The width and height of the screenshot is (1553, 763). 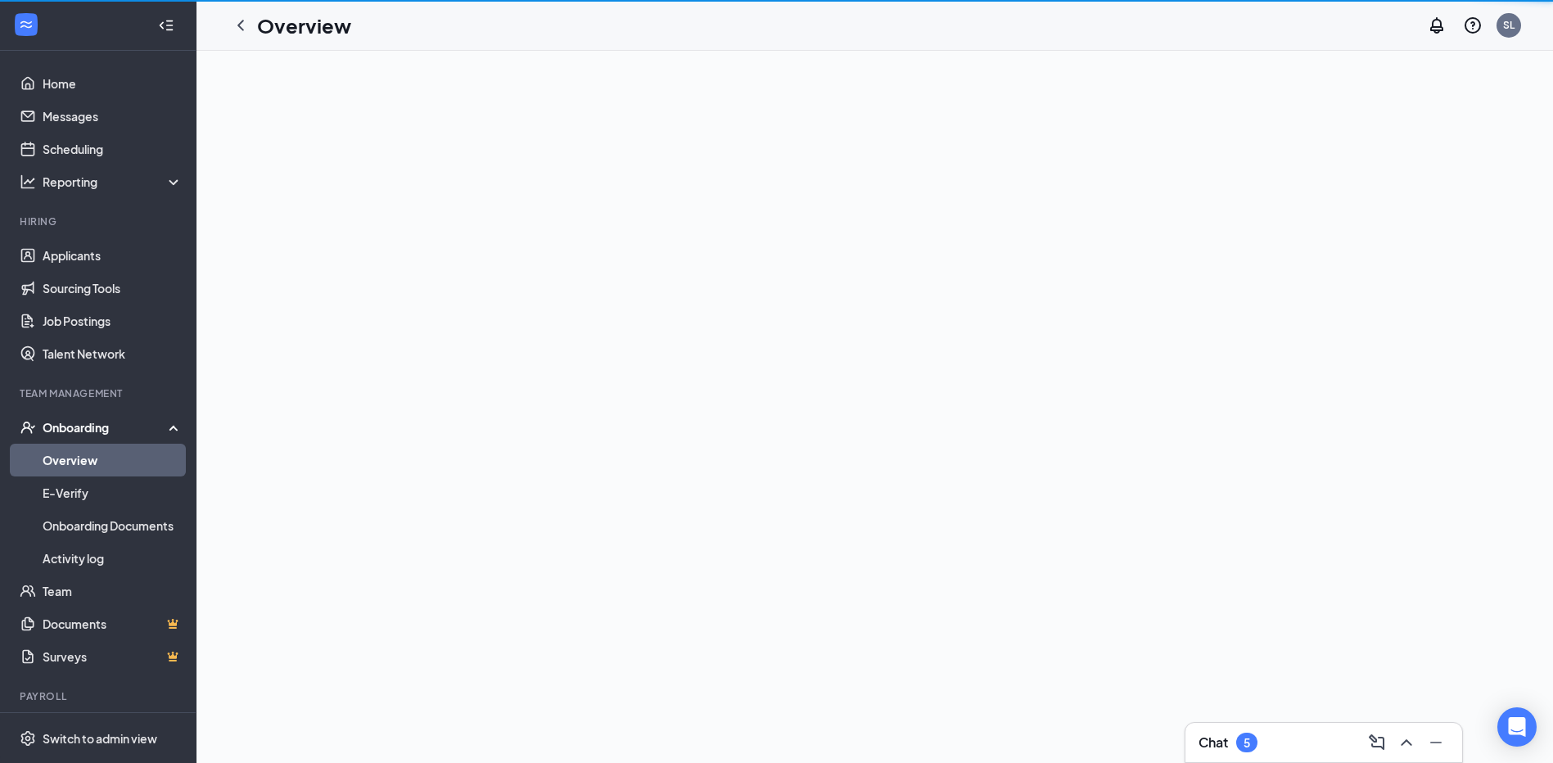 What do you see at coordinates (1247, 743) in the screenshot?
I see `div: 5` at bounding box center [1247, 743].